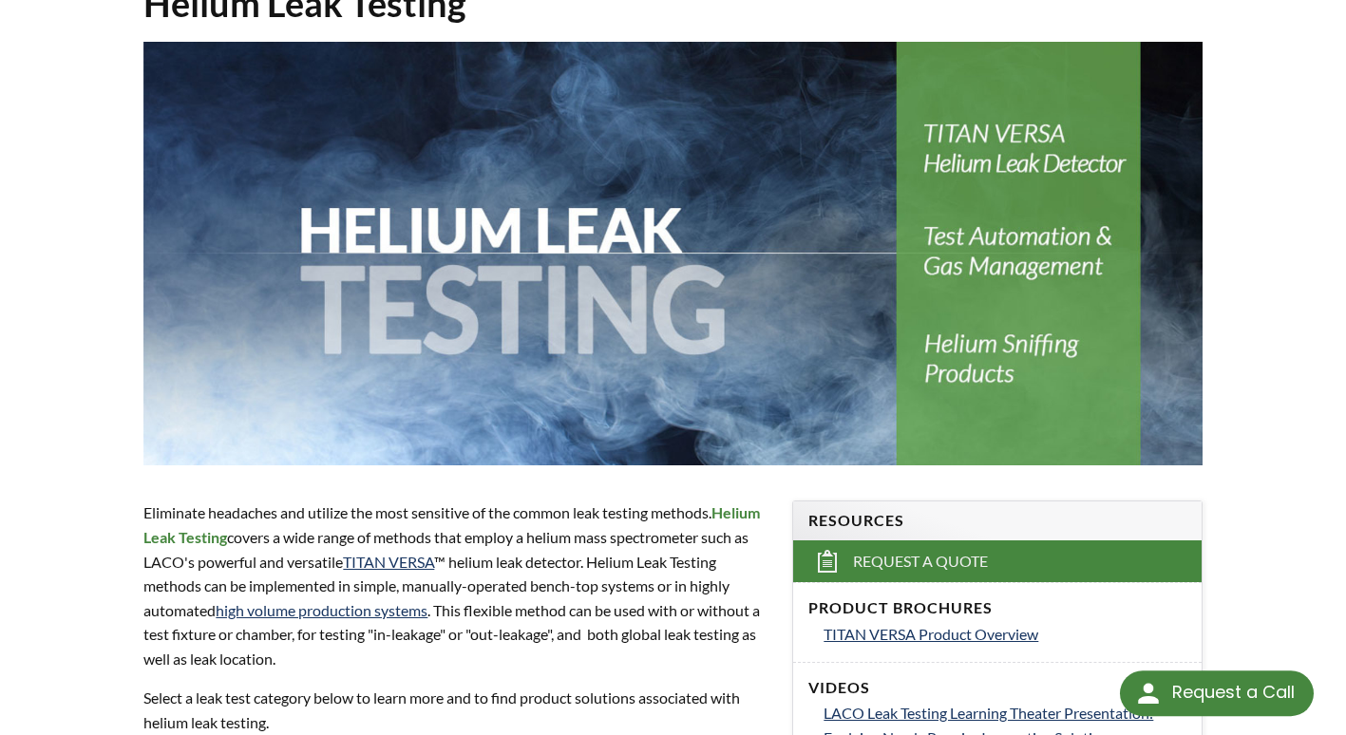  Describe the element at coordinates (997, 561) in the screenshot. I see `a: Request a Quote` at that location.